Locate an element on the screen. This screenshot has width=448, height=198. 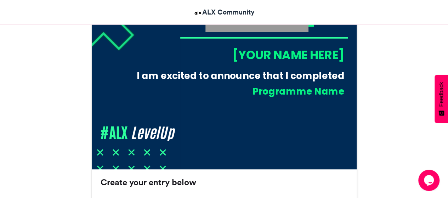
div: Programme Name is located at coordinates (242, 91).